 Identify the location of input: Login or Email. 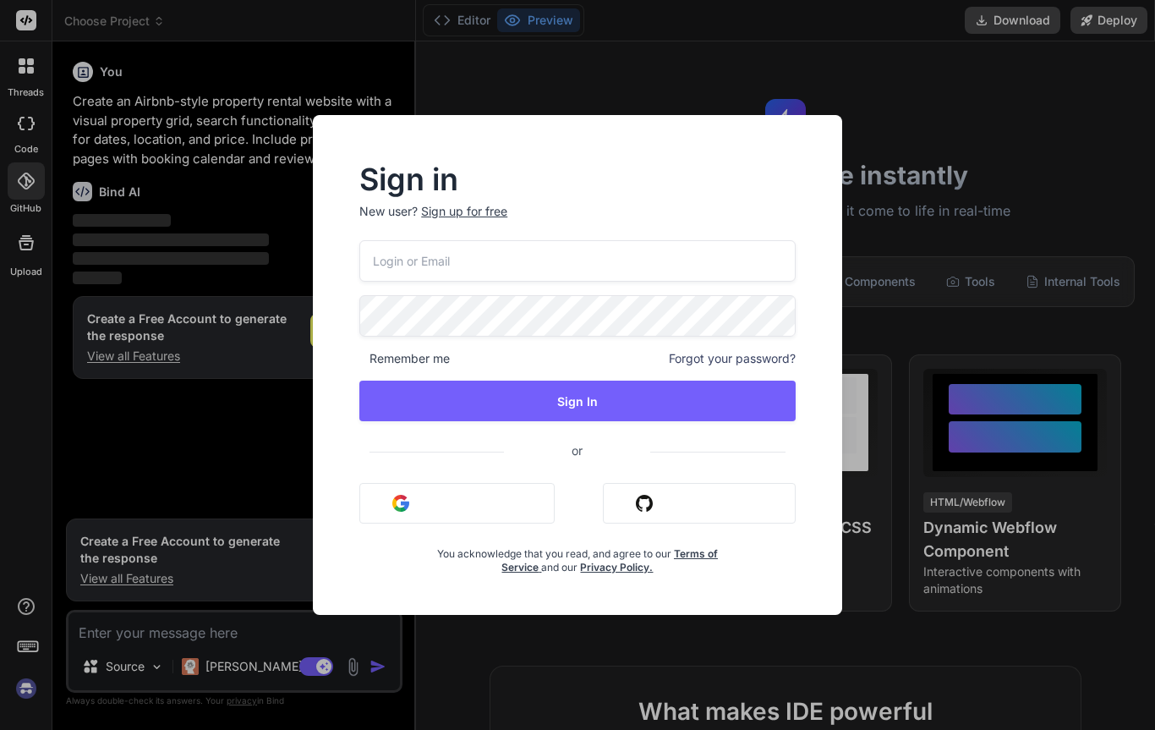
(578, 260).